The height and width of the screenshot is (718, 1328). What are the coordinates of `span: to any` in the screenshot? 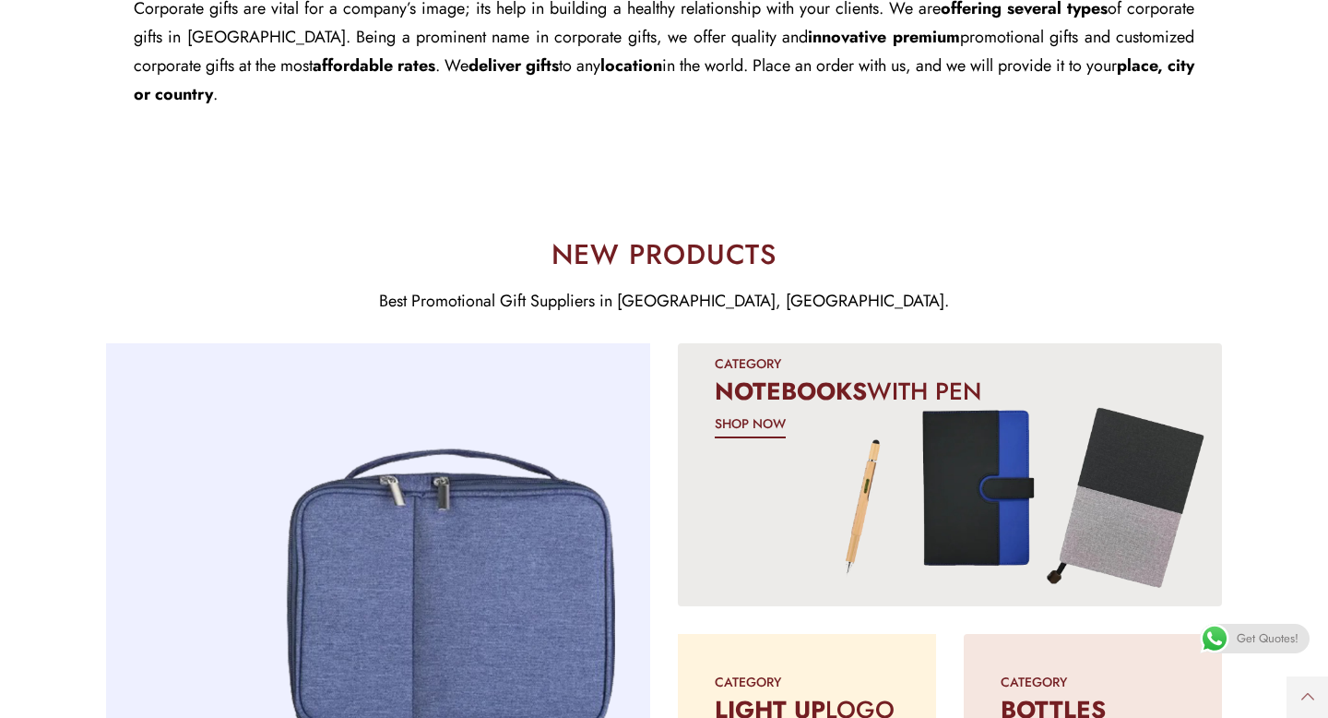 It's located at (579, 65).